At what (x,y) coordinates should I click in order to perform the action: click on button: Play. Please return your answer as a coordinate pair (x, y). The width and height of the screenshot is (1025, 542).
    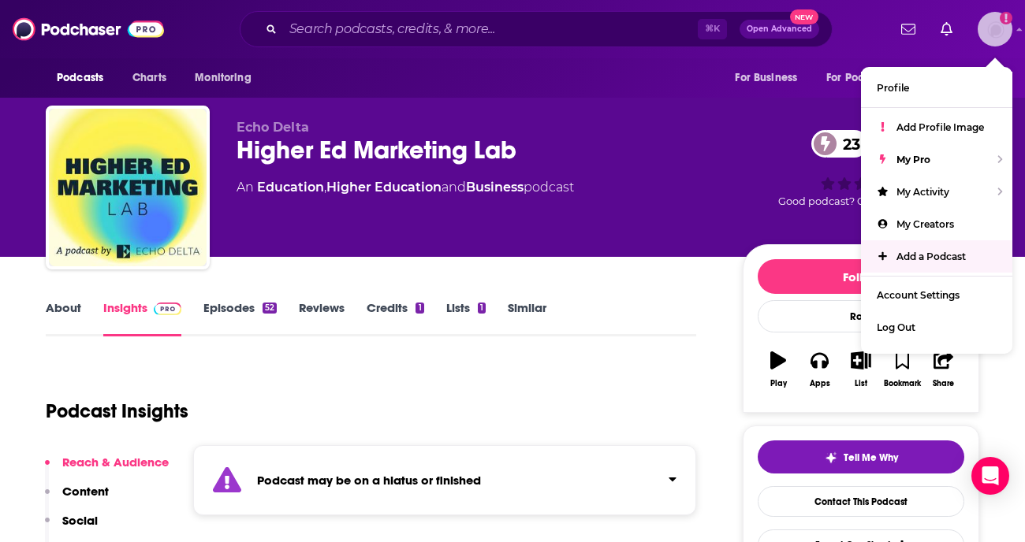
    Looking at the image, I should click on (778, 370).